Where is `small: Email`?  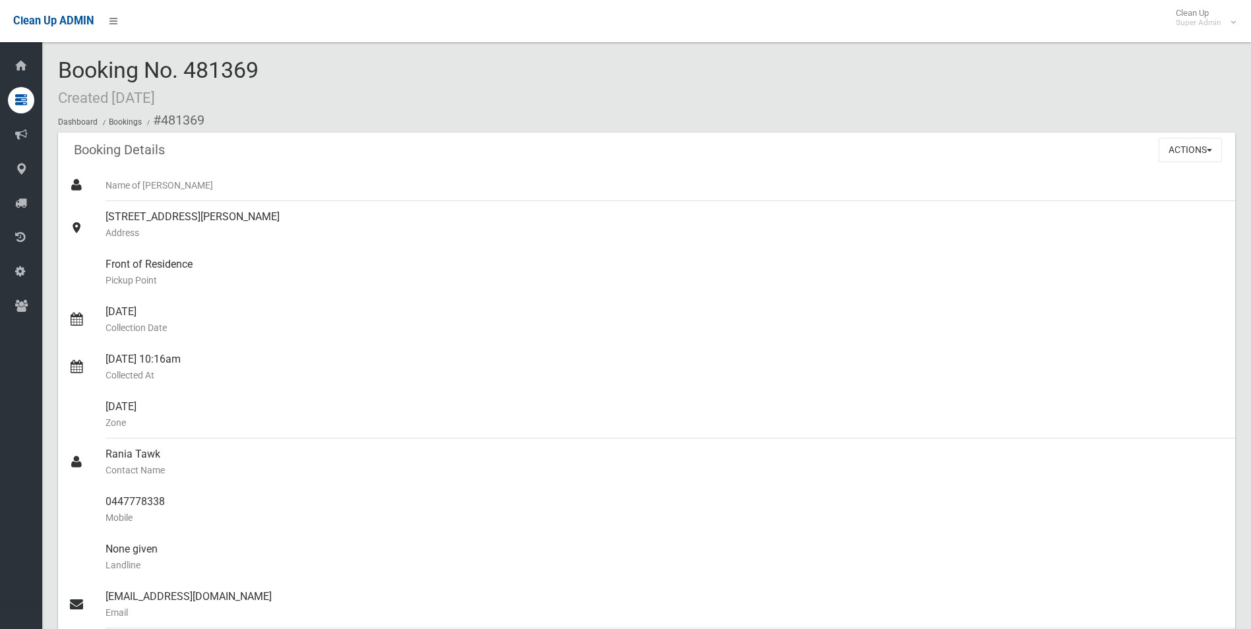
small: Email is located at coordinates (665, 613).